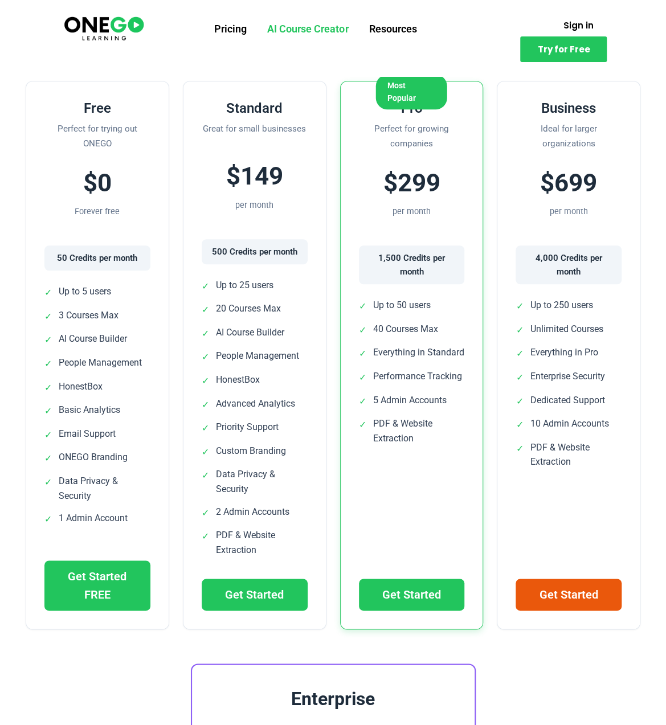  I want to click on h3: Pro, so click(412, 108).